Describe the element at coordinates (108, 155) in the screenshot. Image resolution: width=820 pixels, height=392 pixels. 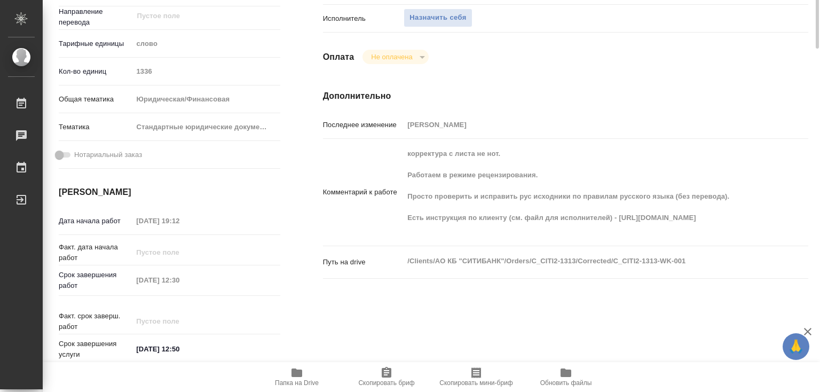
I see `span: Нотариальный заказ` at that location.